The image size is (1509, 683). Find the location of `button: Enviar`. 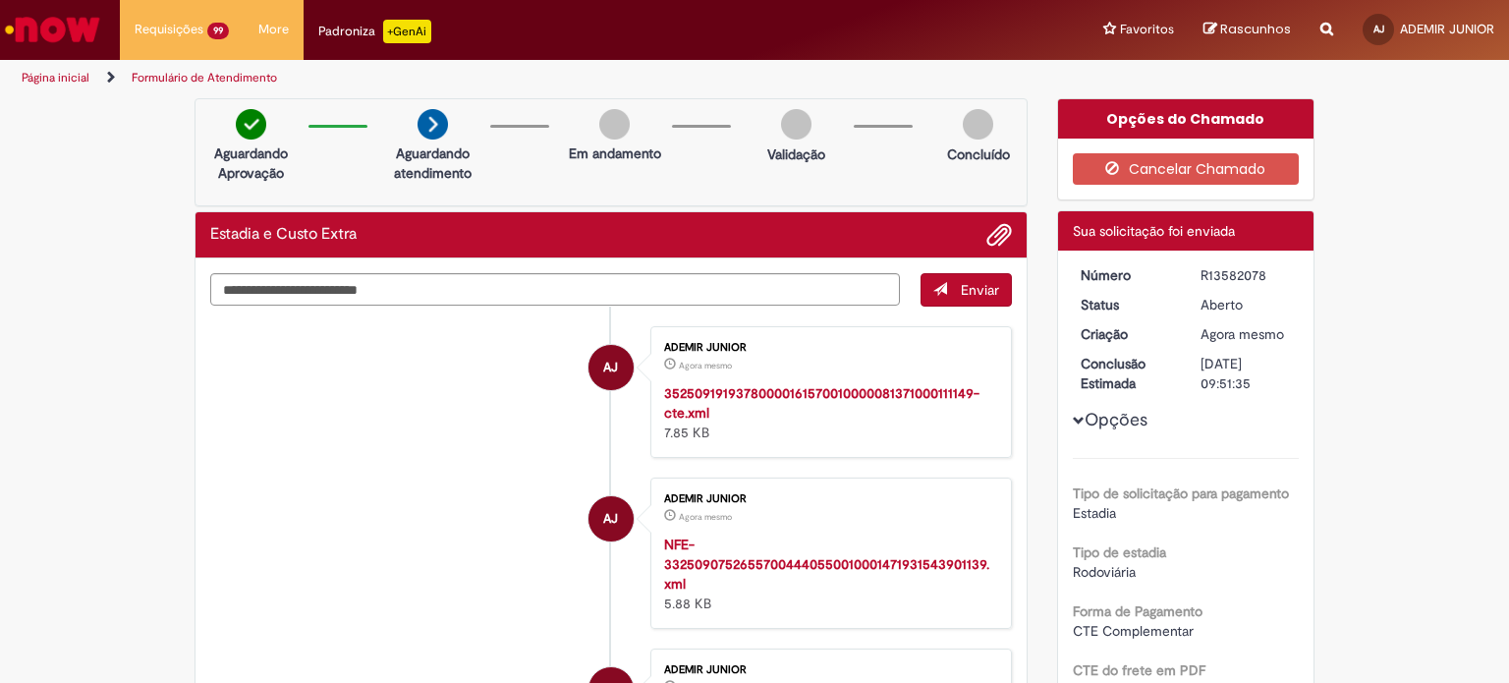

button: Enviar is located at coordinates (966, 290).